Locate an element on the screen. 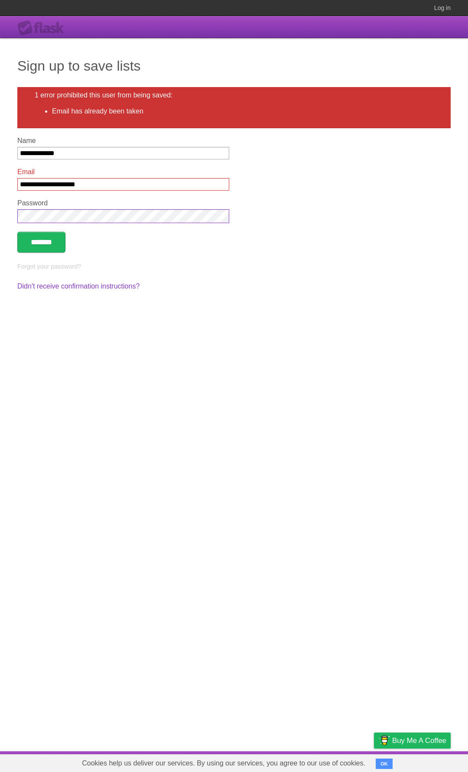  button: OK is located at coordinates (384, 764).